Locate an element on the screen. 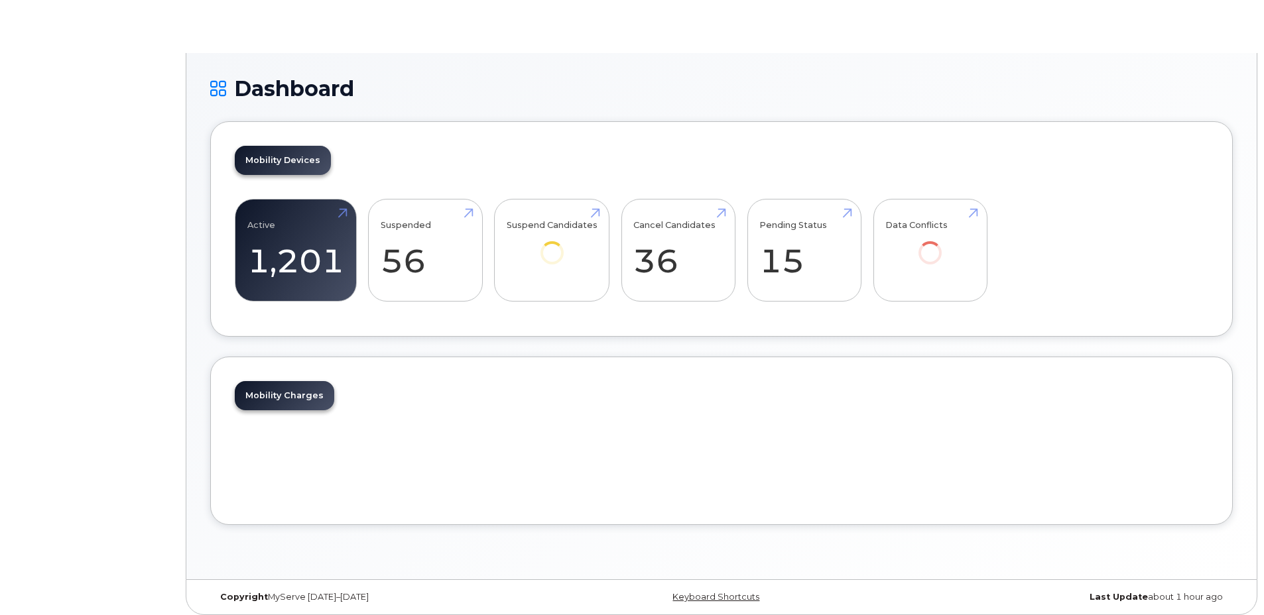 The width and height of the screenshot is (1264, 615). a: Pending Status 15 is located at coordinates (804, 251).